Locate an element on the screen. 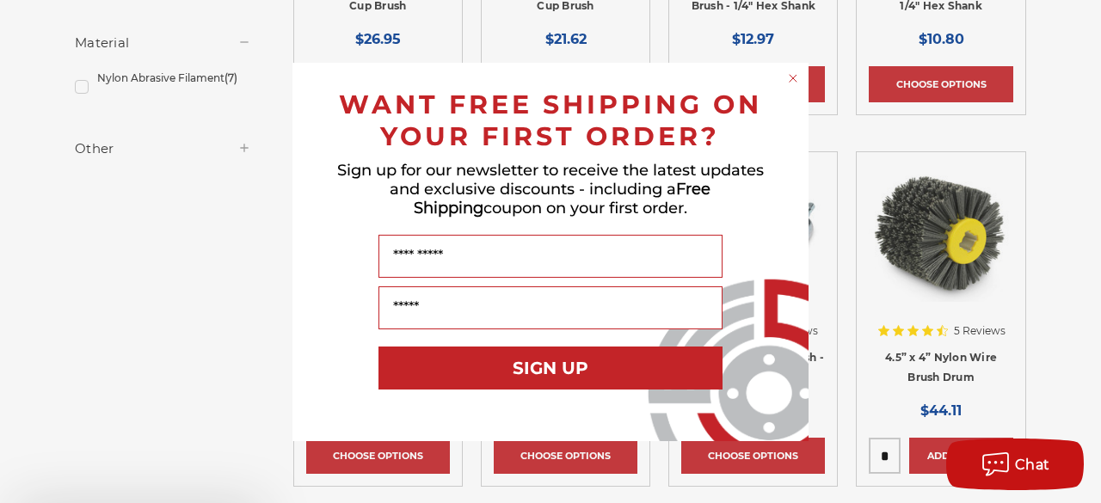  span: Chat is located at coordinates (1032, 464).